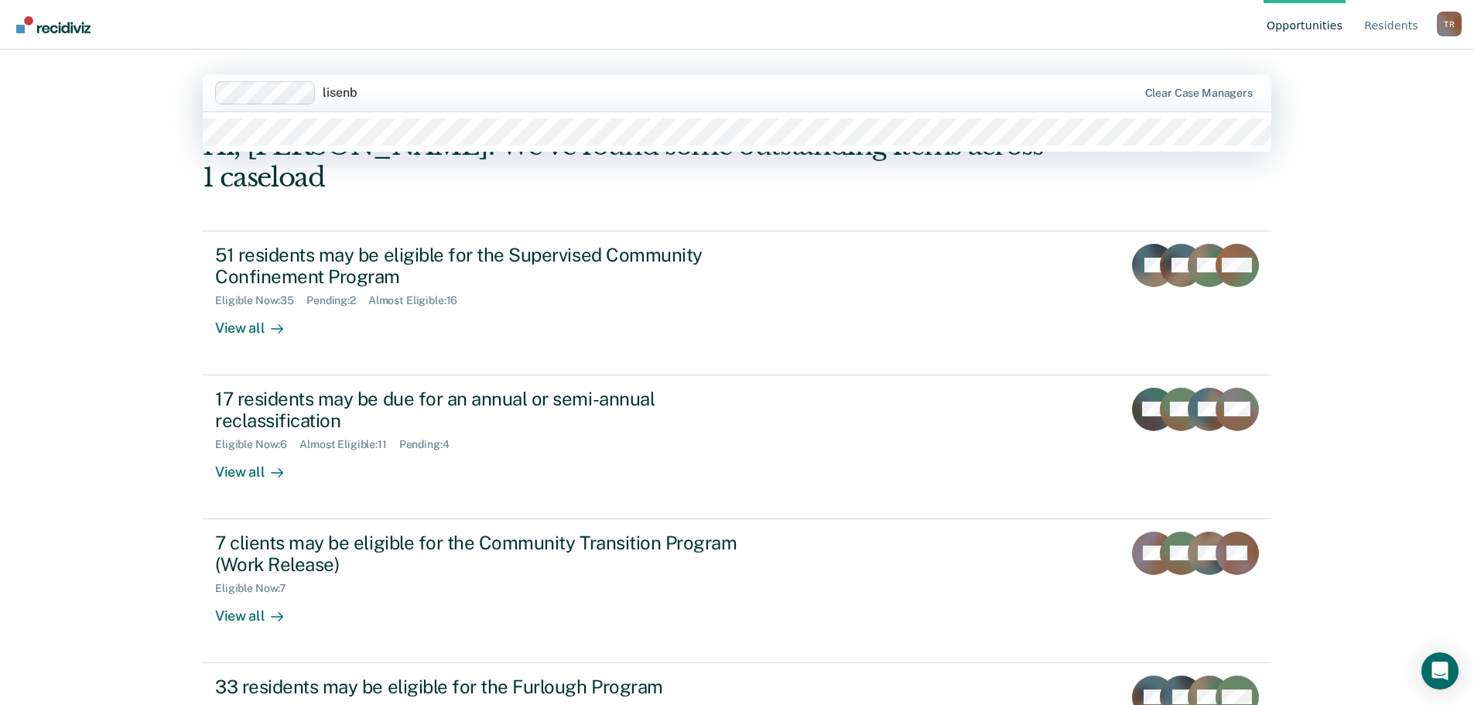  What do you see at coordinates (737, 591) in the screenshot?
I see `a: 7 clients may be eligible for the Community Transition Program (Work Release)Eligible Now:7View all` at bounding box center [737, 591].